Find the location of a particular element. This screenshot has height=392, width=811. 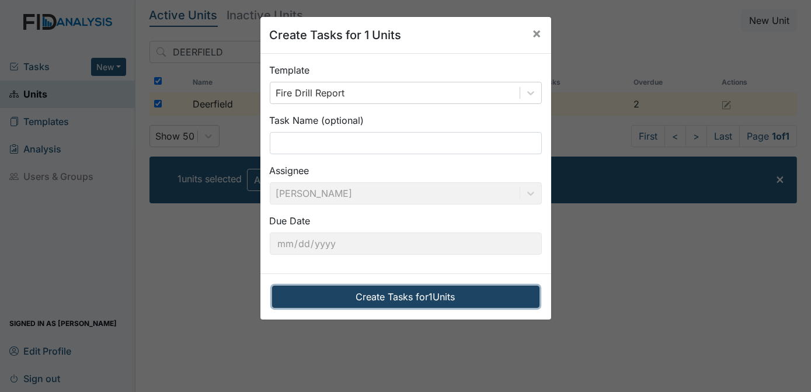

label: Assignee is located at coordinates (289, 170).